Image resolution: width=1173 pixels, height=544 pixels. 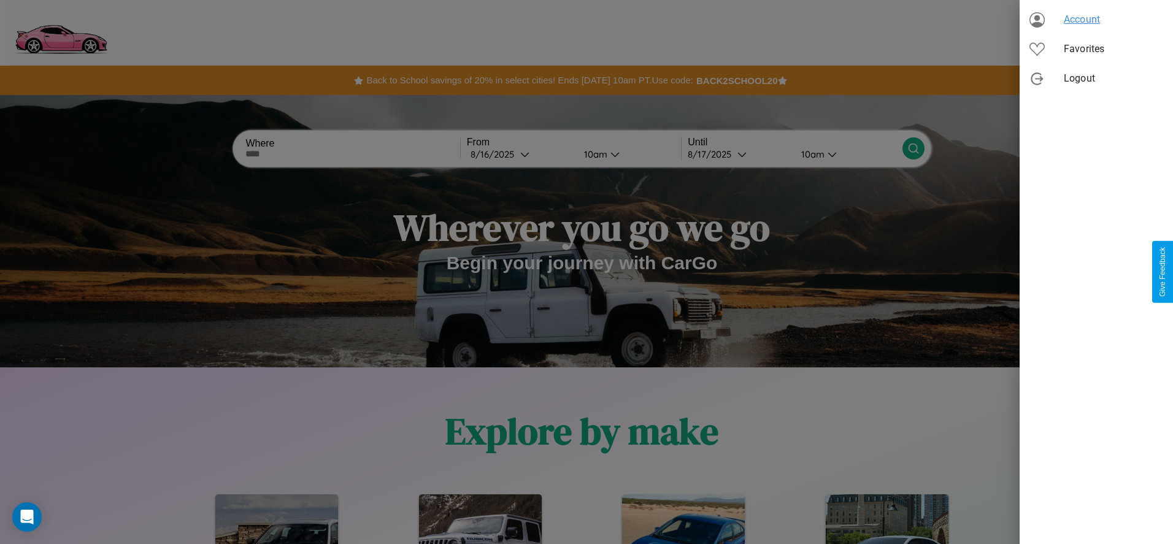 I want to click on div: Give Feedback, so click(x=1163, y=272).